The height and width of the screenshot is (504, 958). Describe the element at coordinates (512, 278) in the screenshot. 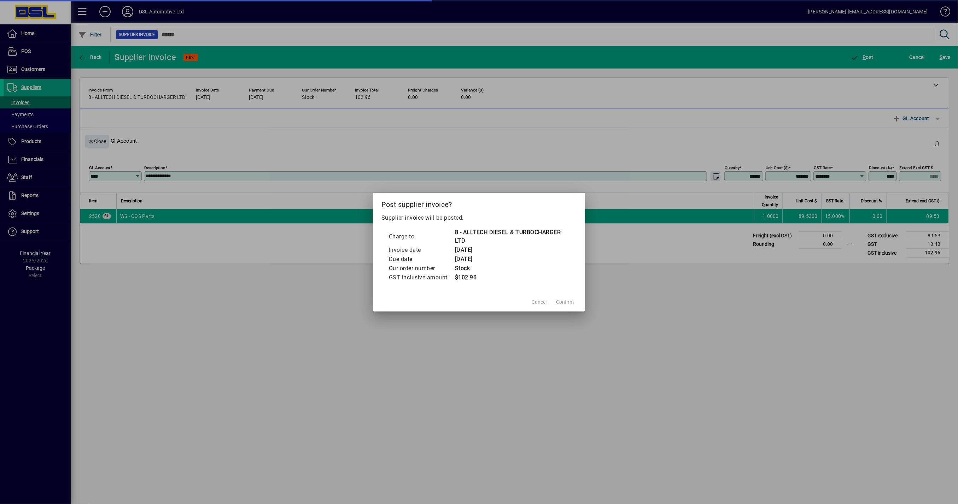

I see `td: $102.96` at that location.